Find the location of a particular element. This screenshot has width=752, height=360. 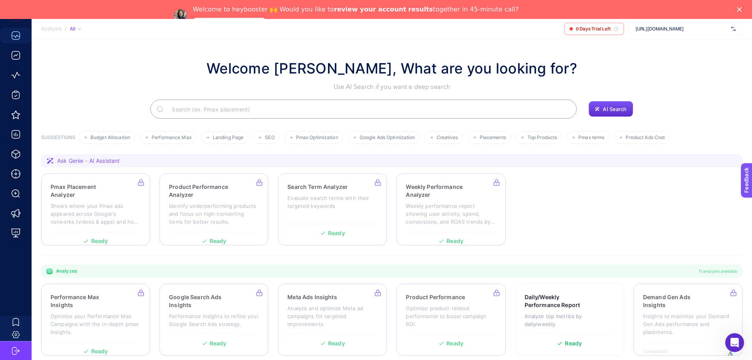

p: Use AI Search if you want a deep search is located at coordinates (392, 87).